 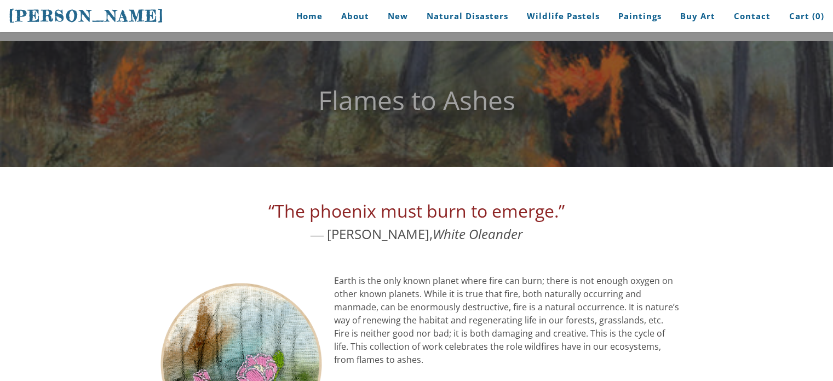 What do you see at coordinates (478, 233) in the screenshot?
I see `font: White Oleander` at bounding box center [478, 233].